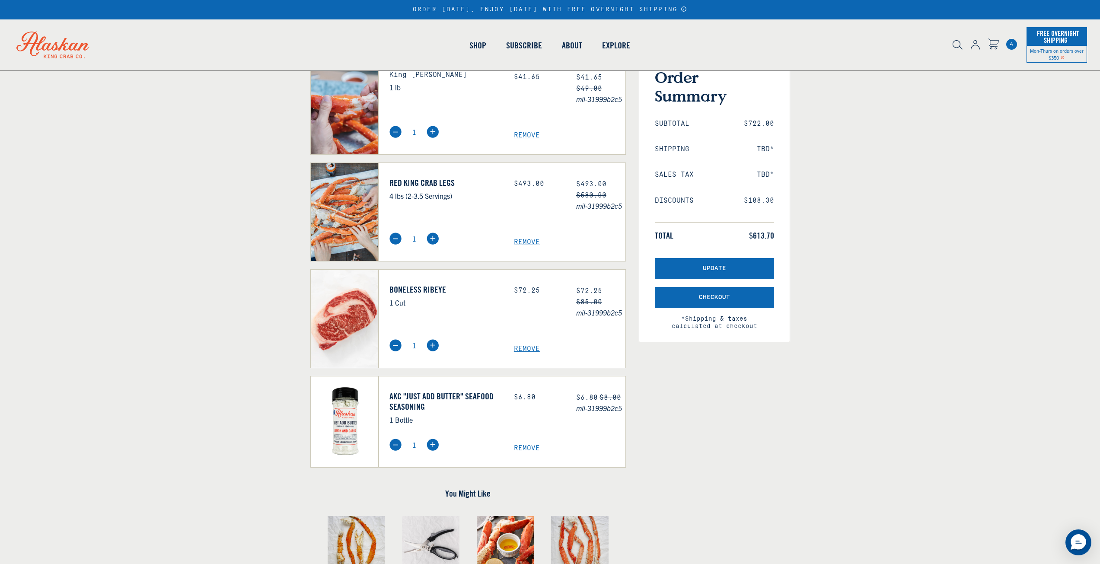 This screenshot has height=564, width=1100. I want to click on a: Subscribe, so click(524, 45).